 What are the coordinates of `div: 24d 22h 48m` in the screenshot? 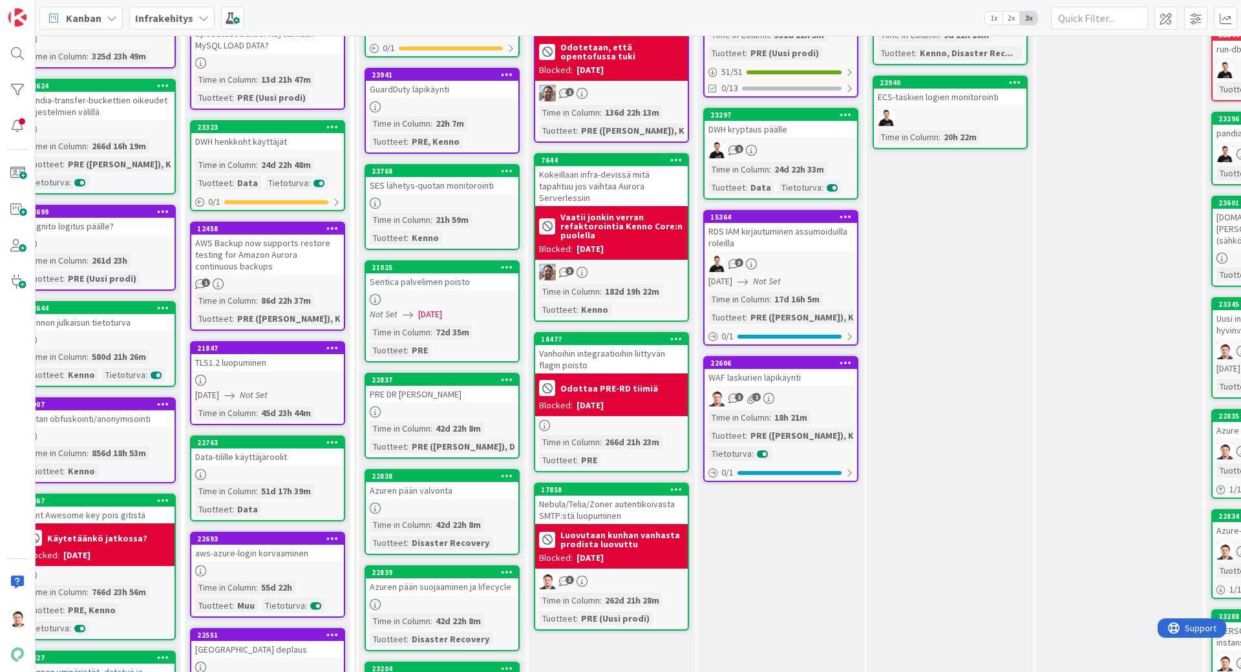 It's located at (286, 165).